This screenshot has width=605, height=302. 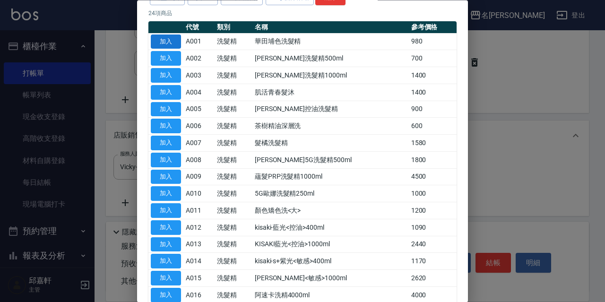 I want to click on td: 1000, so click(x=433, y=194).